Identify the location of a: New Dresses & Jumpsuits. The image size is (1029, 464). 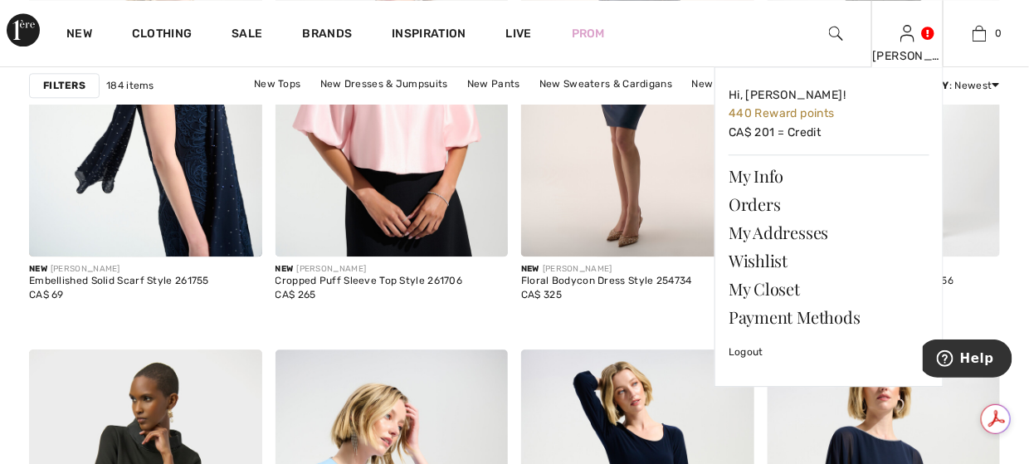
(384, 84).